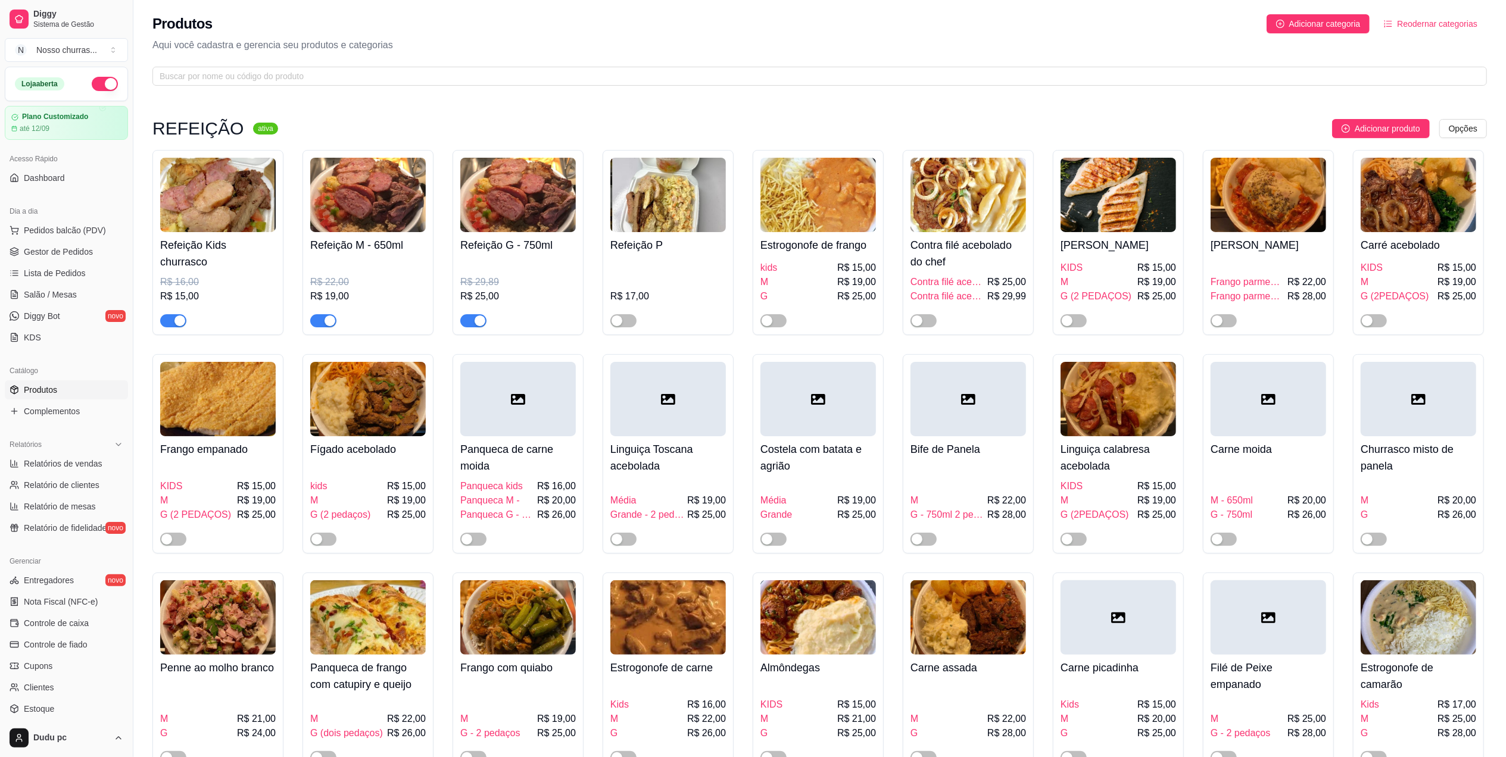 This screenshot has width=1506, height=757. I want to click on a: Entregadoresnovo, so click(66, 580).